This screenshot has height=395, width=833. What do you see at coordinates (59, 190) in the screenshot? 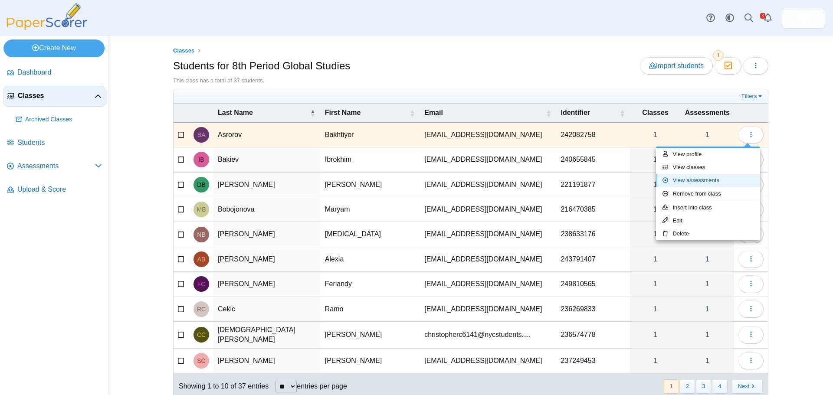
I see `span: Upload & Score` at bounding box center [59, 190].